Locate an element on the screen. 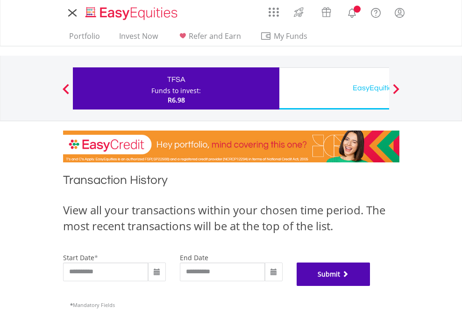 The width and height of the screenshot is (462, 314). button: Submit is located at coordinates (334, 274).